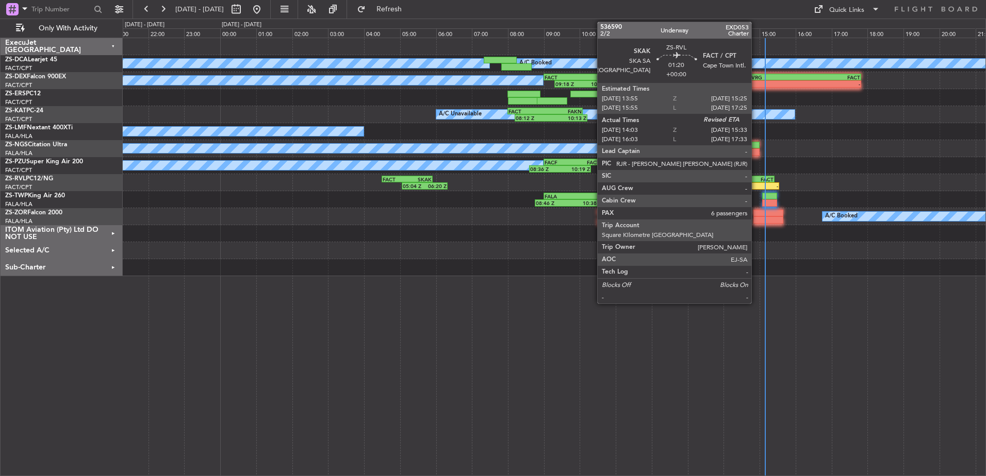  What do you see at coordinates (44, 162) in the screenshot?
I see `a: ZS-PZUSuper King Air 200` at bounding box center [44, 162].